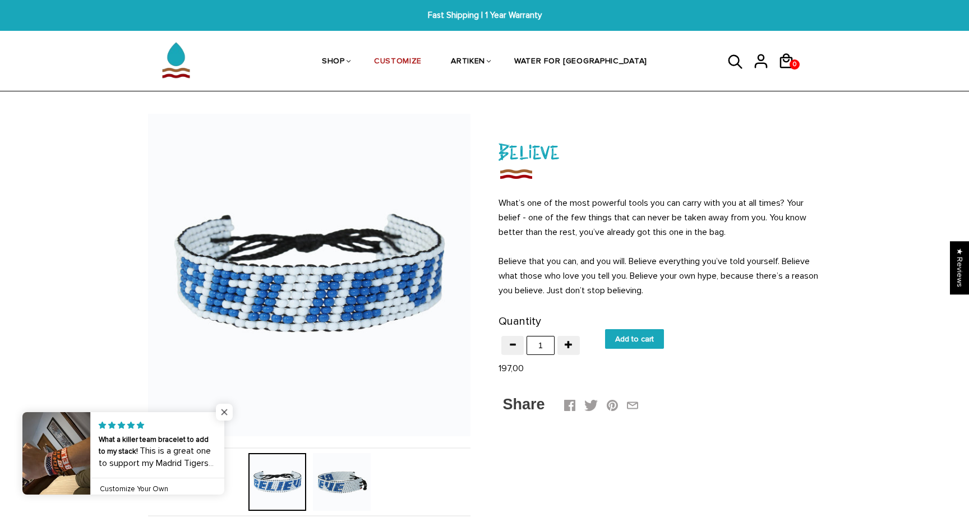 The width and height of the screenshot is (969, 517). I want to click on h1: Believe, so click(659, 151).